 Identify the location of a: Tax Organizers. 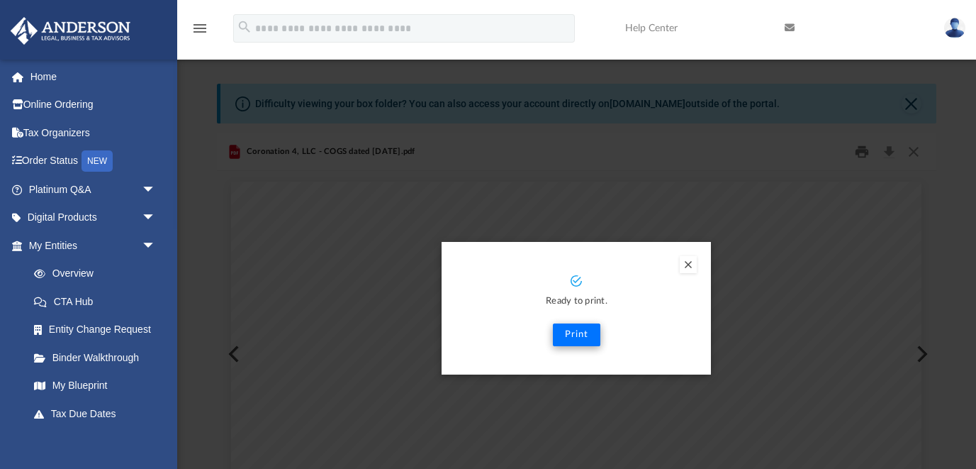
(94, 133).